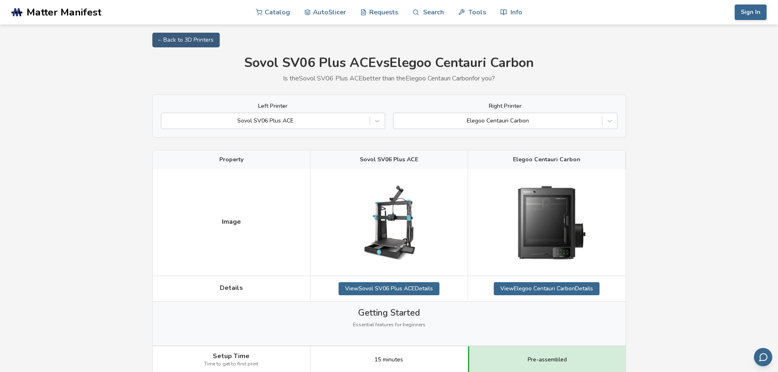 The image size is (778, 372). Describe the element at coordinates (751, 12) in the screenshot. I see `button: Sign In` at that location.